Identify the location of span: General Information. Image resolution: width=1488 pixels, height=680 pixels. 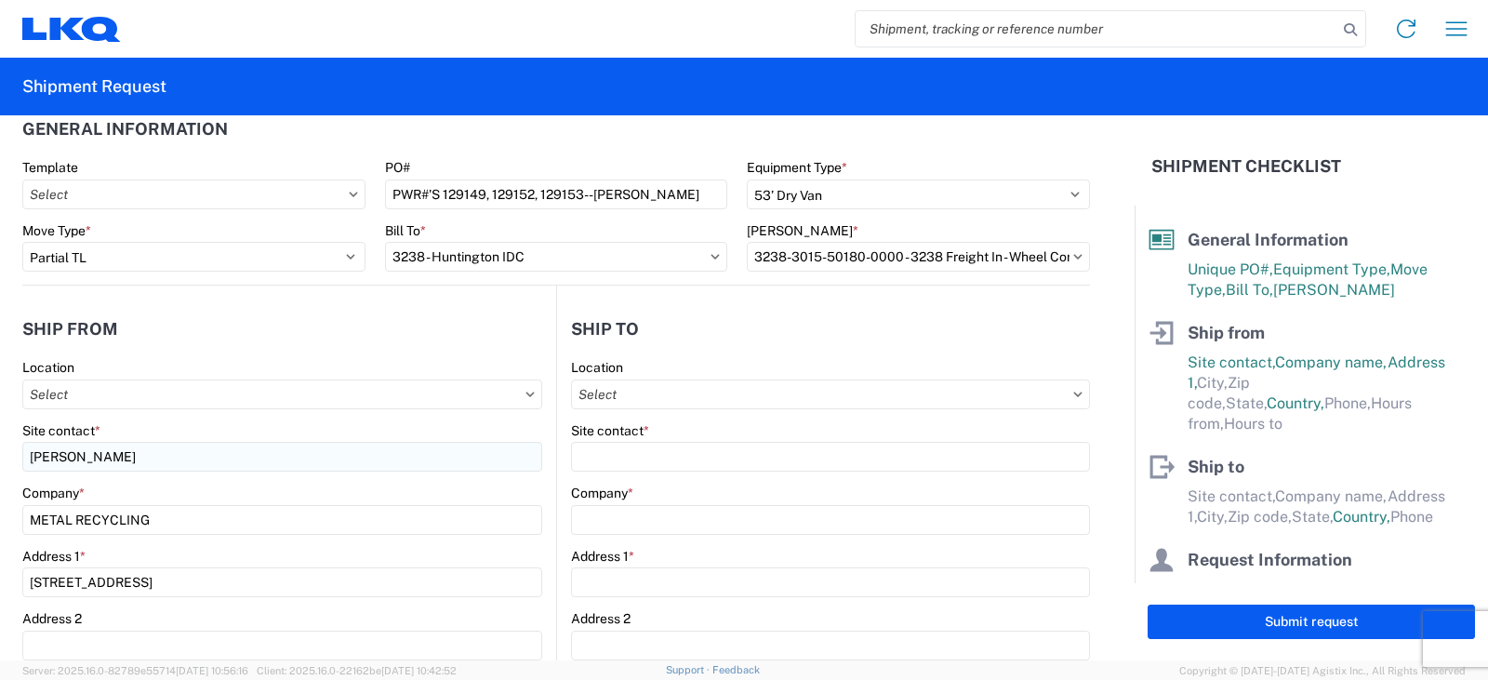
(1268, 239).